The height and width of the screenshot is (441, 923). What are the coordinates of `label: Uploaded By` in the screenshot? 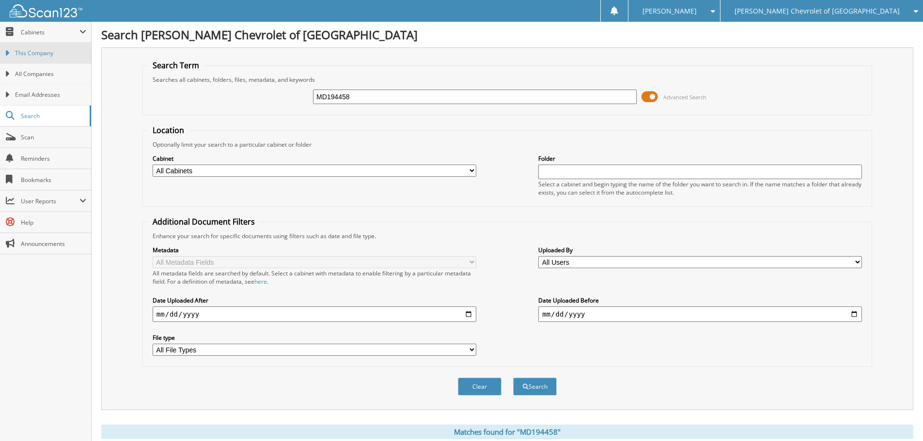 It's located at (700, 250).